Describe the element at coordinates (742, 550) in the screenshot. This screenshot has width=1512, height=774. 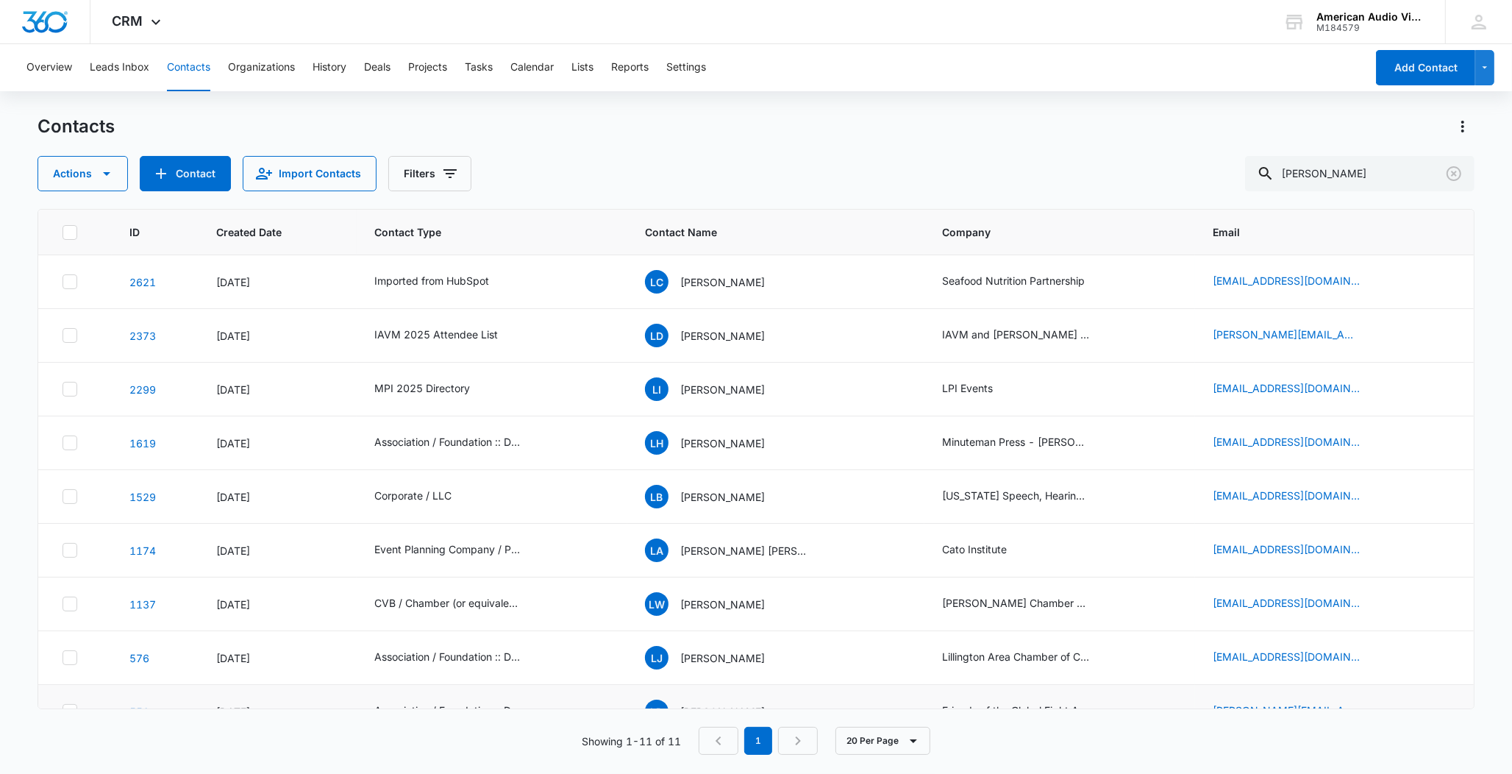
I see `div: Contact Name - Linda Ah-Sue - Select to Edit Field` at that location.